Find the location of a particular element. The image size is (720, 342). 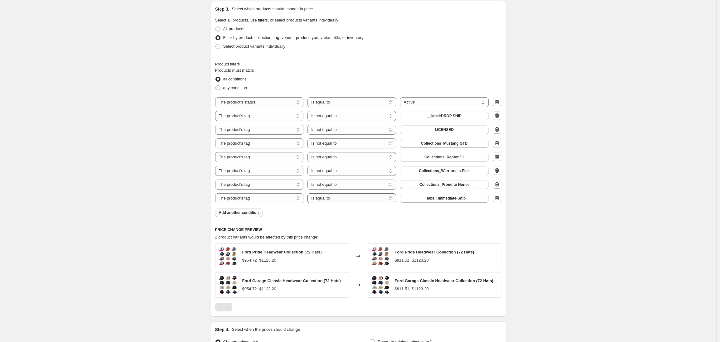

span: Add another condition is located at coordinates (239, 213).